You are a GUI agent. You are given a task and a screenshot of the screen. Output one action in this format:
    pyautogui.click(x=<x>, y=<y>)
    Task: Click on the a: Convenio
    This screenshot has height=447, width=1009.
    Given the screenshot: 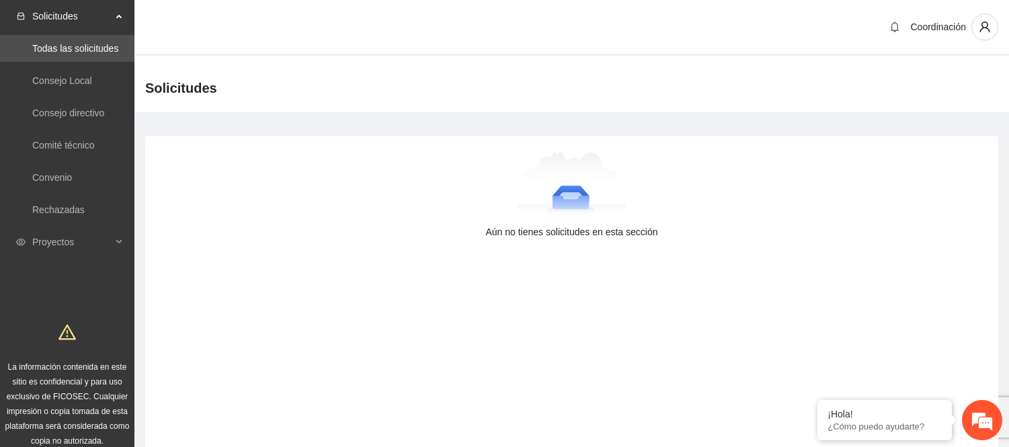 What is the action you would take?
    pyautogui.click(x=52, y=177)
    